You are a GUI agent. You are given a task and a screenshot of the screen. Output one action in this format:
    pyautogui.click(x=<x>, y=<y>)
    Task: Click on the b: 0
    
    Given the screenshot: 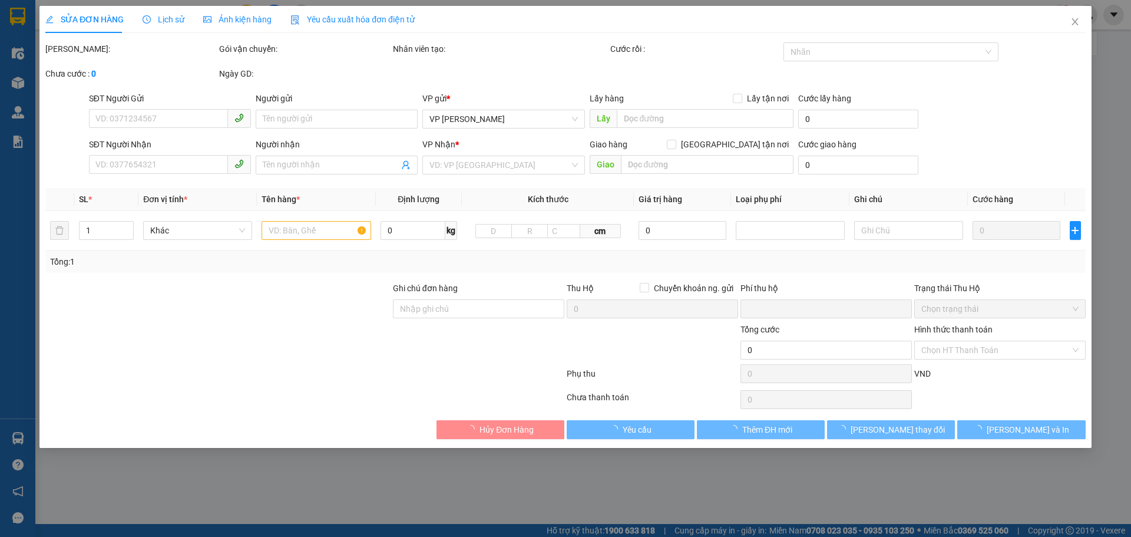 What is the action you would take?
    pyautogui.click(x=94, y=74)
    